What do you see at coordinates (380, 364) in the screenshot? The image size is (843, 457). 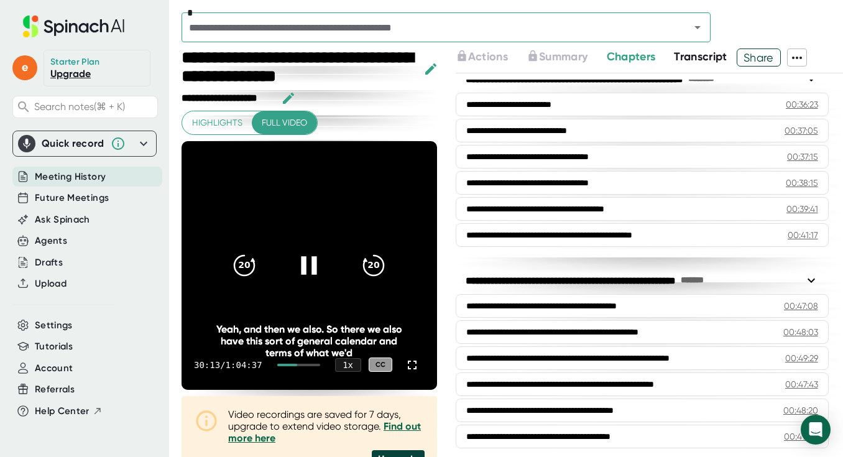 I see `div: CC` at bounding box center [380, 364].